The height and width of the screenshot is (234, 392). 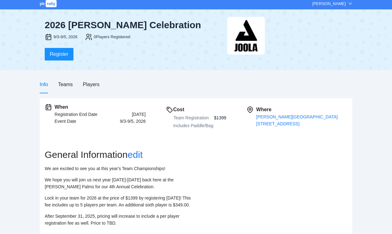 What do you see at coordinates (200, 109) in the screenshot?
I see `div: Cost` at bounding box center [200, 109].